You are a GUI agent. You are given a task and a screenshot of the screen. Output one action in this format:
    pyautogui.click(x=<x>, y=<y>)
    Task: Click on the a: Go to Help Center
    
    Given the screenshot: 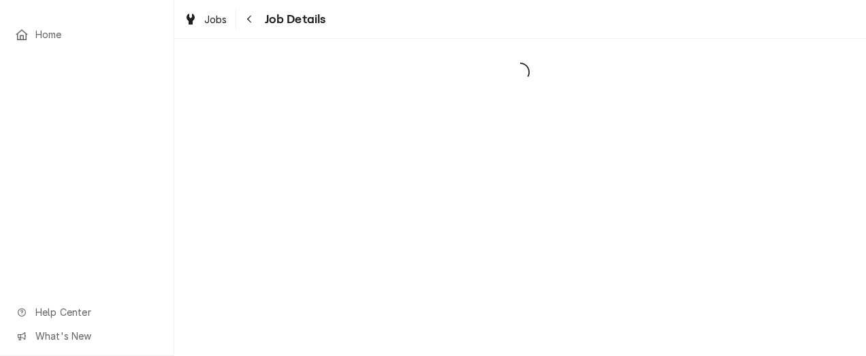 What is the action you would take?
    pyautogui.click(x=86, y=312)
    